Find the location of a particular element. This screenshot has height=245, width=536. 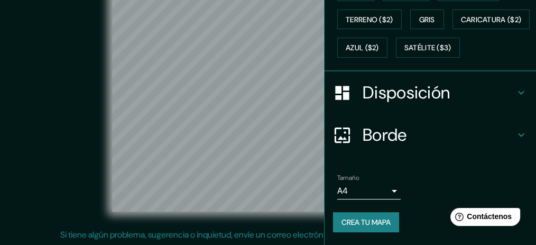

button: Gris is located at coordinates (427, 20).